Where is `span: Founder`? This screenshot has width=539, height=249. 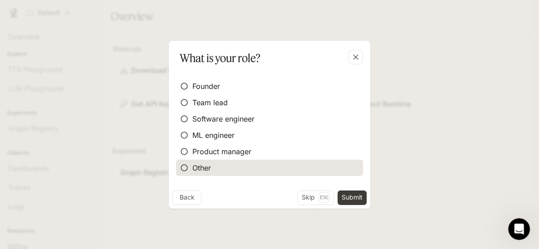 span: Founder is located at coordinates (206, 86).